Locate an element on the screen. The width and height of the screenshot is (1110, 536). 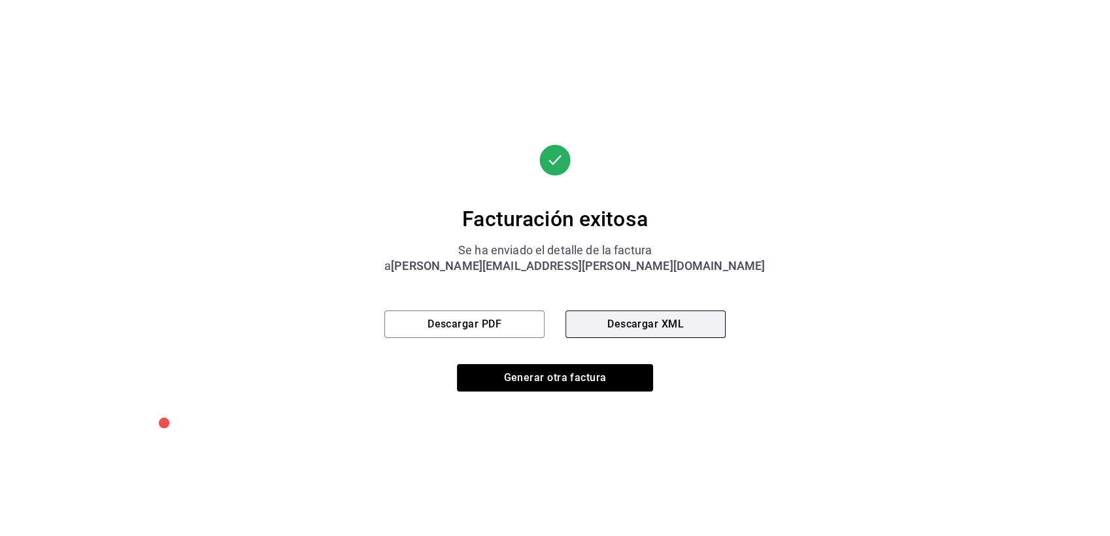
button: Descargar PDF is located at coordinates (464, 324).